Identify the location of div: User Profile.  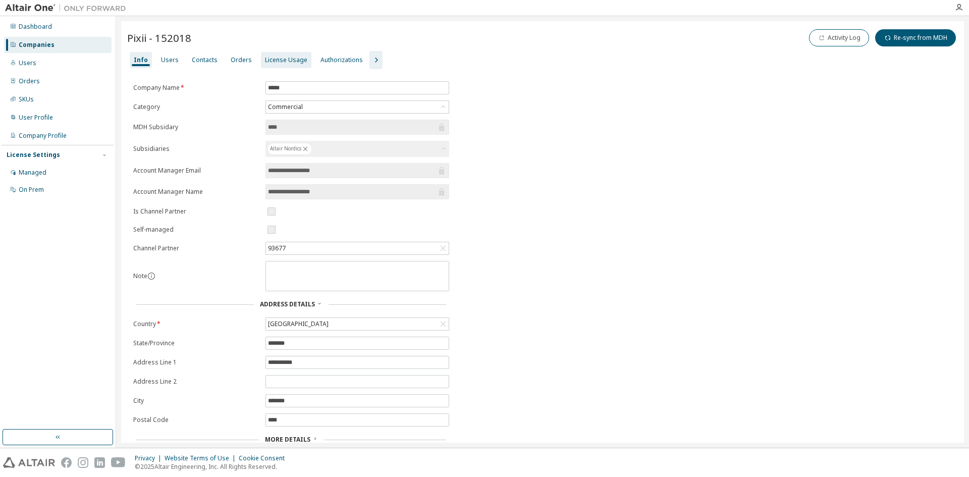
(36, 118).